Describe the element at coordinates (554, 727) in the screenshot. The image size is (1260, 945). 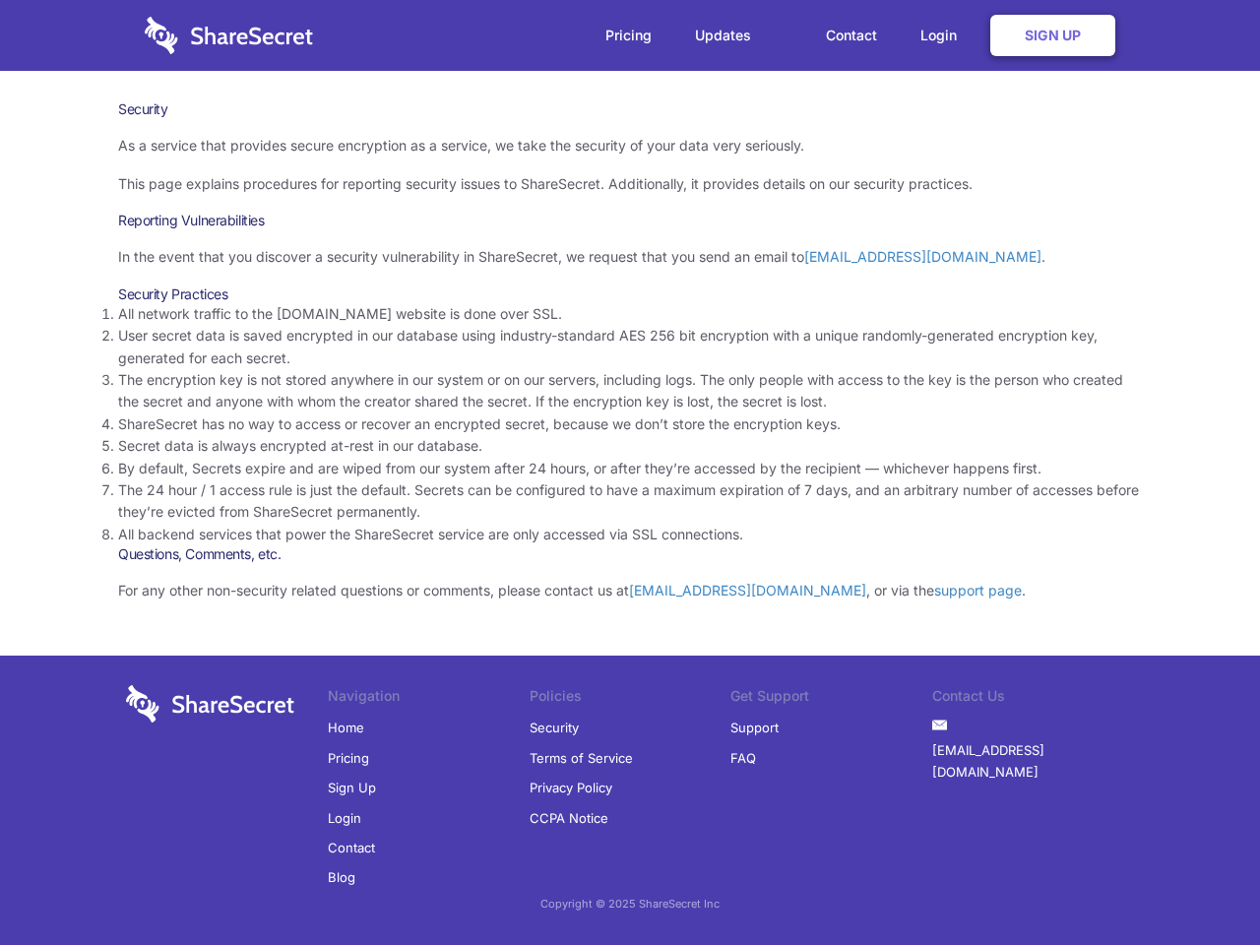
I see `a: Security` at that location.